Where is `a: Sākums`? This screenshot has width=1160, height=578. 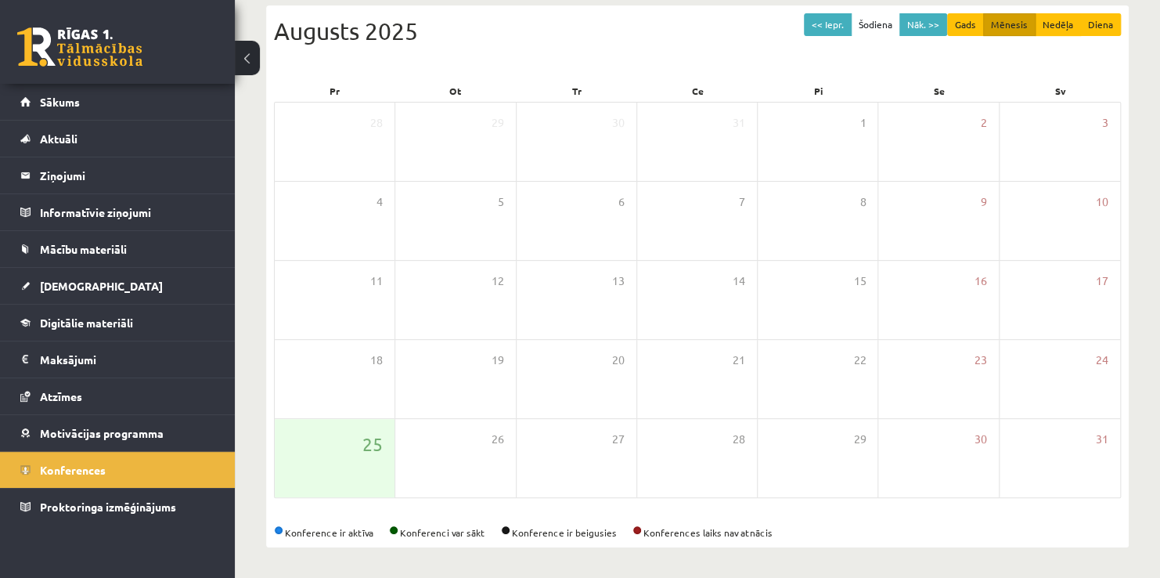
a: Sākums is located at coordinates (117, 102).